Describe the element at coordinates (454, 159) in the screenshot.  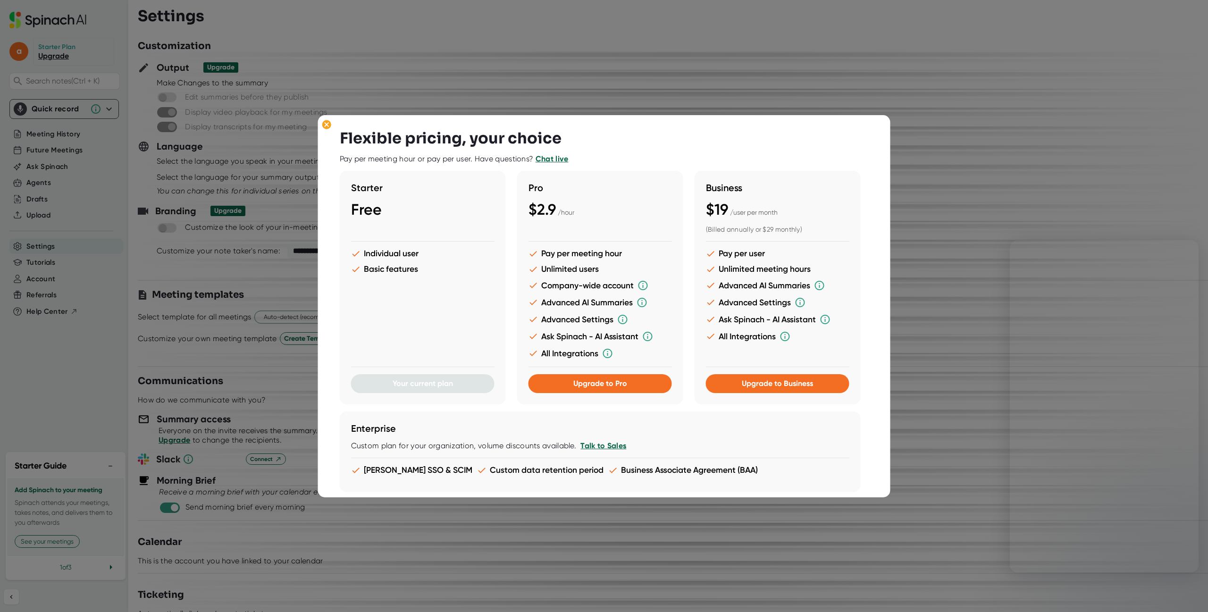
I see `div: Pay per meeting hour or pay per user. Have questions?` at that location.